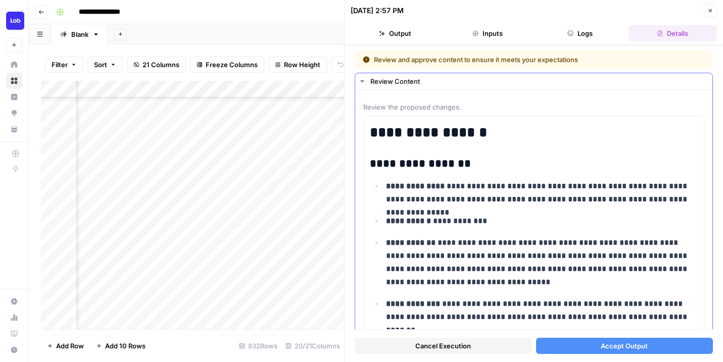 The image size is (723, 362). I want to click on div: Review and approve content to ensure it meets your expectations, so click(502, 60).